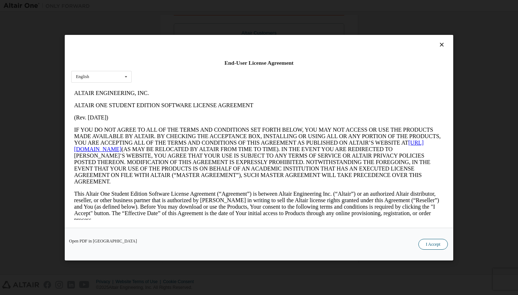 The image size is (518, 295). What do you see at coordinates (433, 244) in the screenshot?
I see `button: I Accept` at bounding box center [433, 244].